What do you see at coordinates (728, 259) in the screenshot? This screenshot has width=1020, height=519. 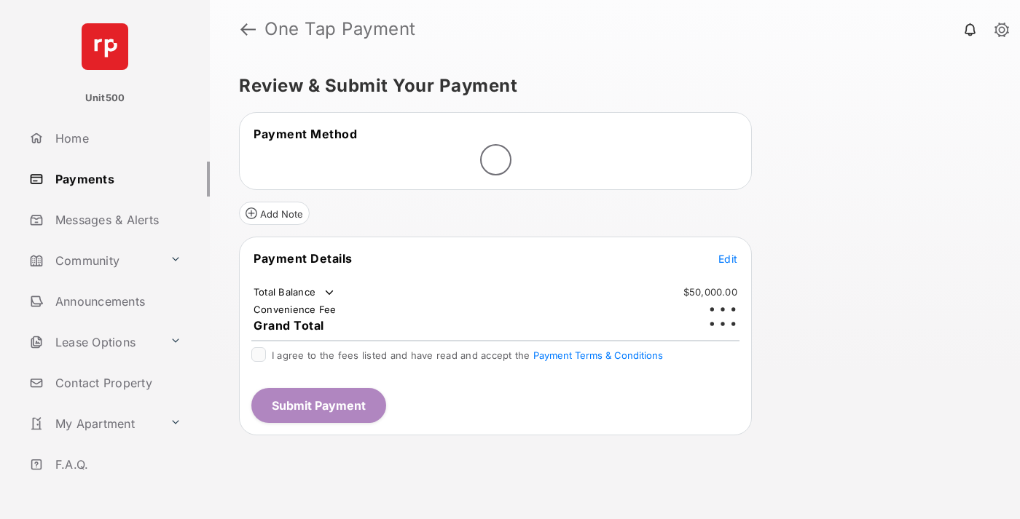 I see `button: Edit` at bounding box center [728, 259].